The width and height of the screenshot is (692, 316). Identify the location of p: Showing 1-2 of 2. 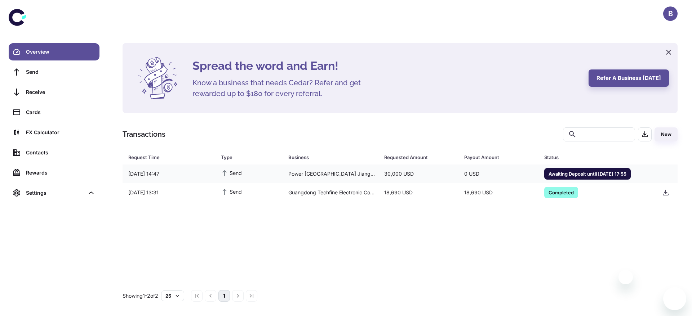
(140, 296).